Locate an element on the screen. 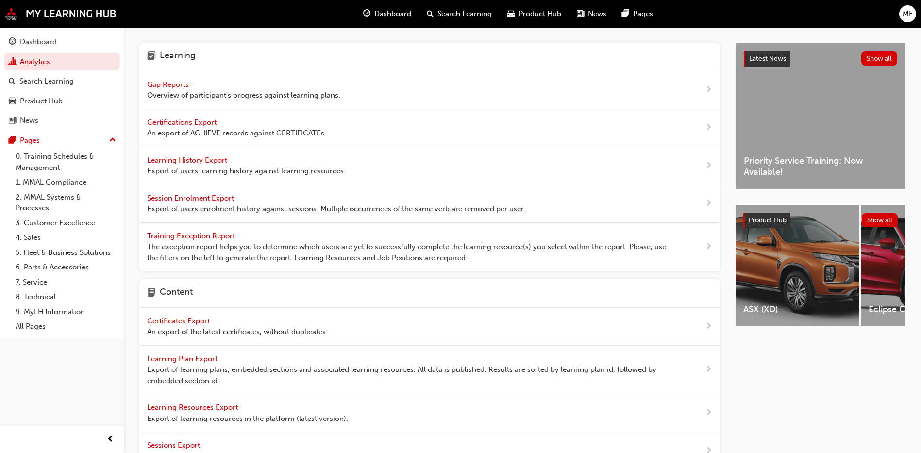 The width and height of the screenshot is (921, 453). a: Product HubShow all is located at coordinates (820, 220).